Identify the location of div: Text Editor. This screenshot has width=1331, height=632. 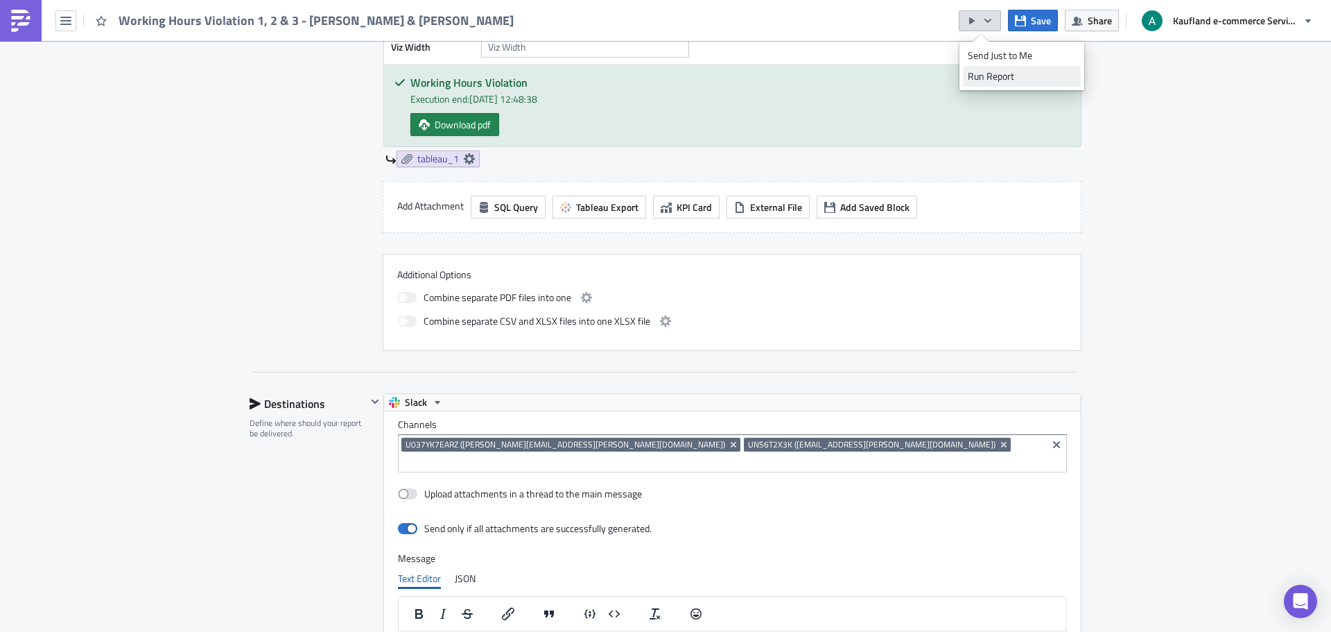
(419, 578).